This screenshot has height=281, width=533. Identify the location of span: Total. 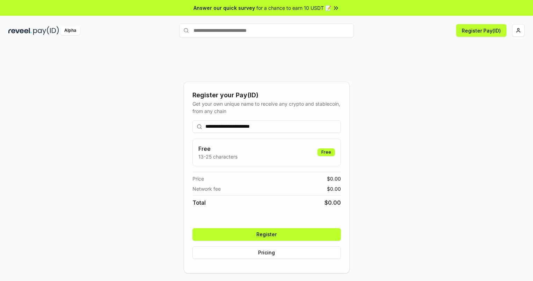
(199, 202).